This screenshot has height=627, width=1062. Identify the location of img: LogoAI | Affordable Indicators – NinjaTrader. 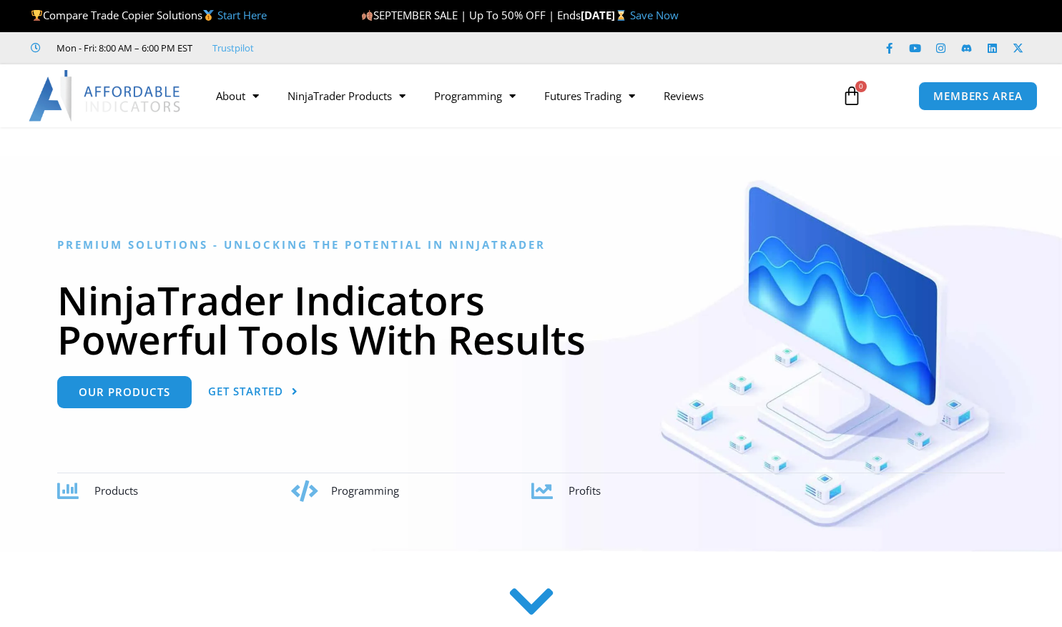
(105, 96).